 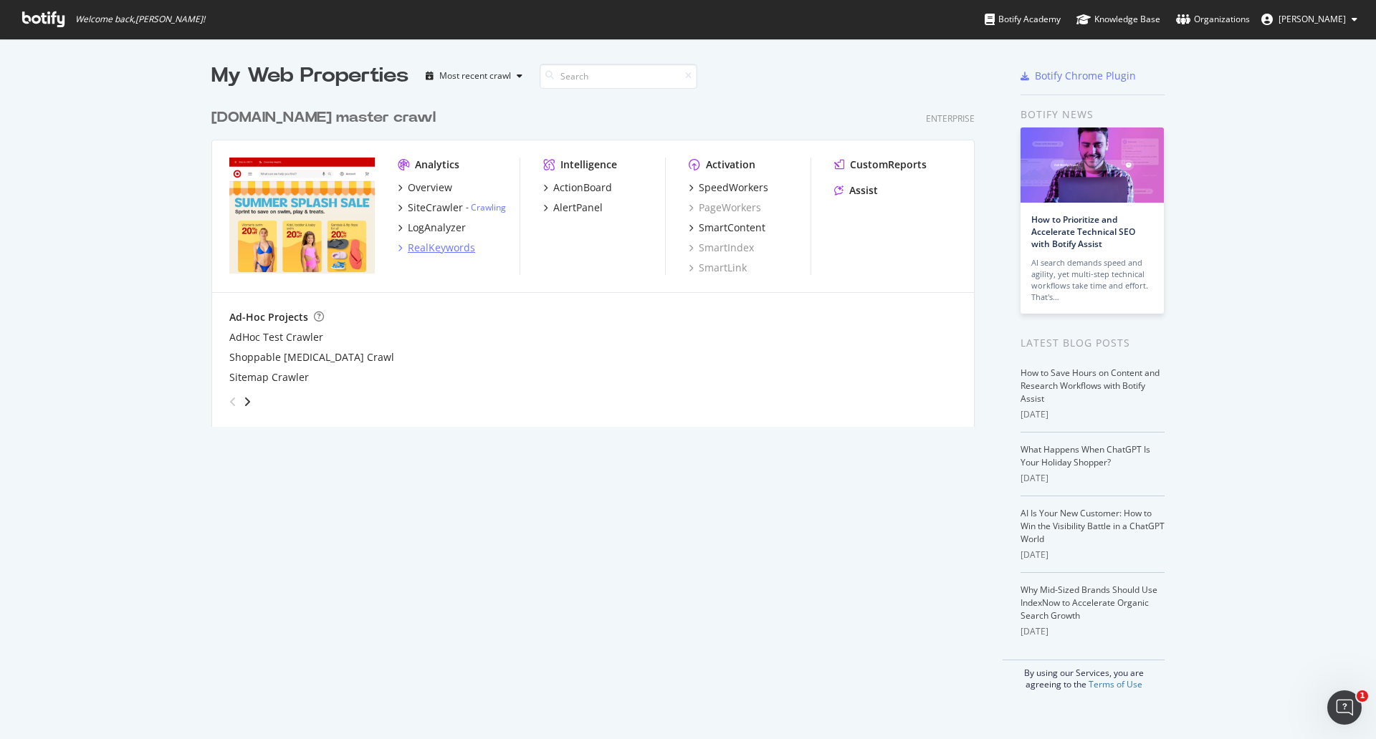 What do you see at coordinates (451, 208) in the screenshot?
I see `a: SiteCrawler- Crawling` at bounding box center [451, 208].